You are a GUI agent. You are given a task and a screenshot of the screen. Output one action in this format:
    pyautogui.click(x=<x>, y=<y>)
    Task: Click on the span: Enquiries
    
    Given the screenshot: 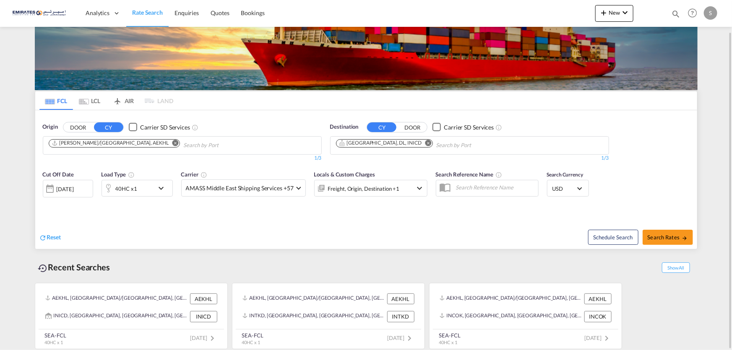 What is the action you would take?
    pyautogui.click(x=187, y=13)
    